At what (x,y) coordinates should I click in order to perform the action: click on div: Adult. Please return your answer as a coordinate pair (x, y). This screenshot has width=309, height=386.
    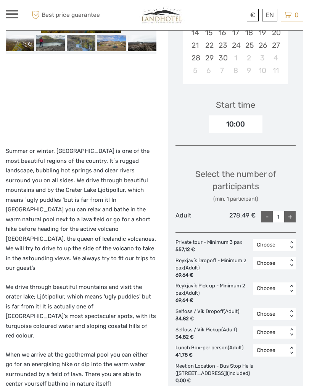
    Looking at the image, I should click on (196, 217).